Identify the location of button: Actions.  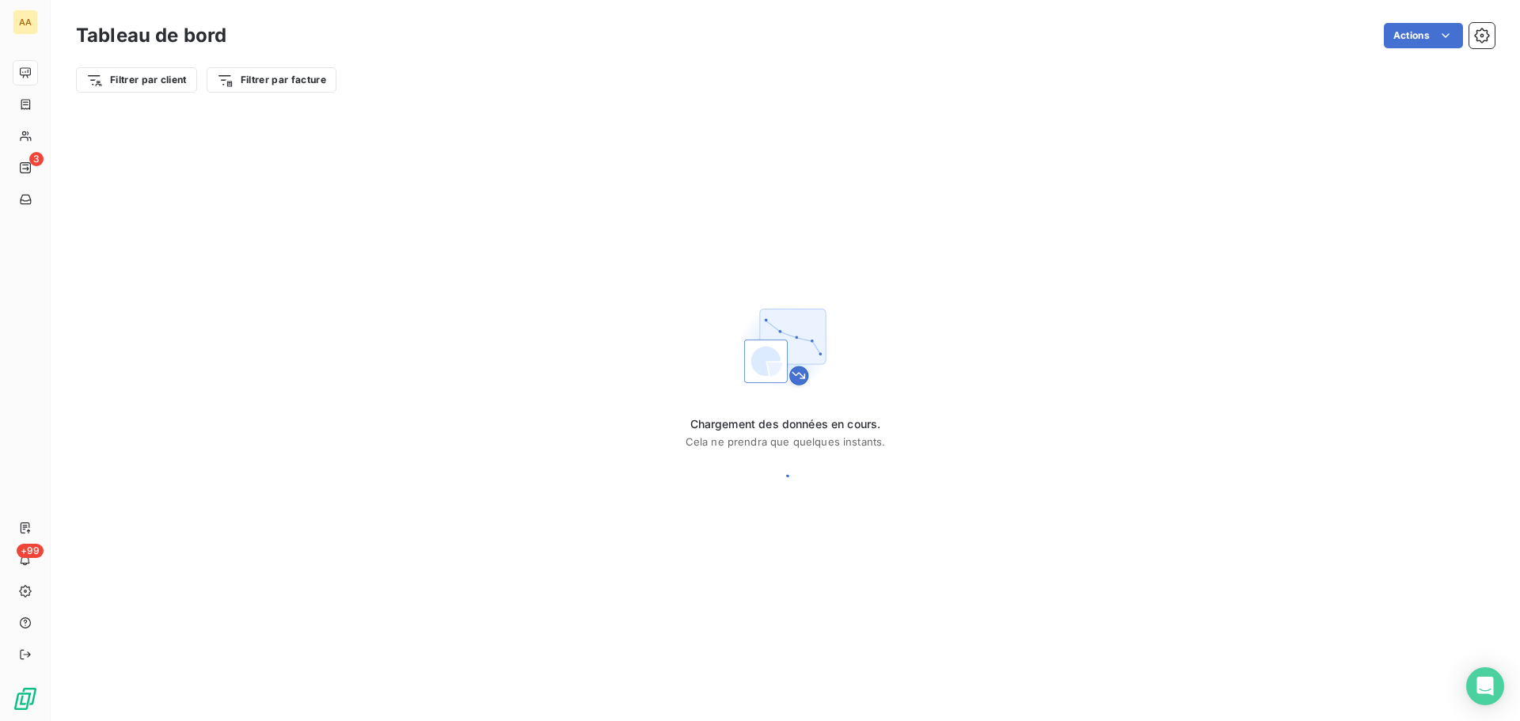
(1423, 36).